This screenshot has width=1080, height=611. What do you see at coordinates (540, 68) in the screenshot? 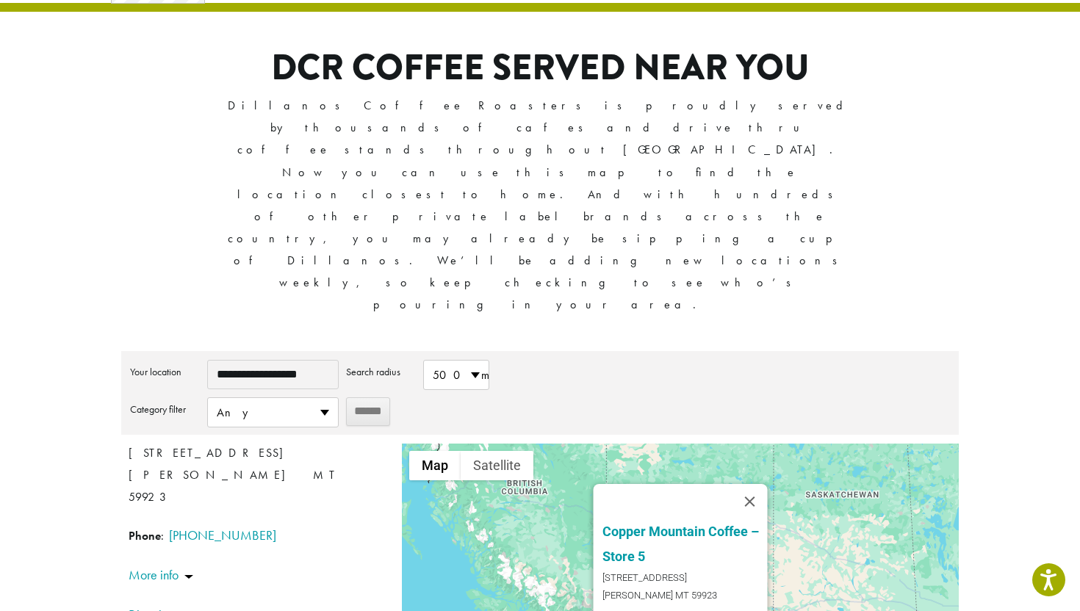
I see `h1: DCR COFFEE SERVED NEAR YOU` at bounding box center [540, 68].